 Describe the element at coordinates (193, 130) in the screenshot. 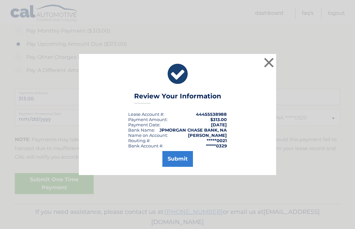

I see `strong: JPMORGAN CHASE BANK, NA` at that location.